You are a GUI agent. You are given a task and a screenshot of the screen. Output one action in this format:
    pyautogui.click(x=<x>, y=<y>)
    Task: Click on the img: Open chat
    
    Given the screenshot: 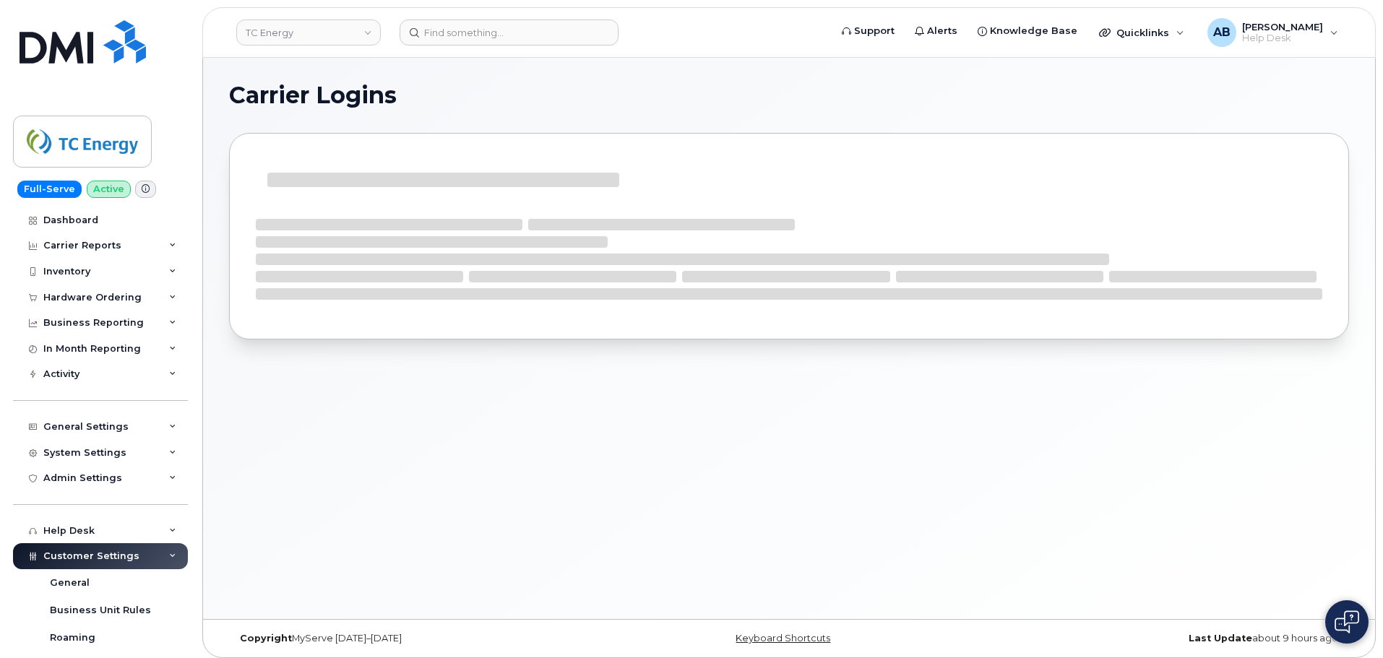 What is the action you would take?
    pyautogui.click(x=1347, y=622)
    